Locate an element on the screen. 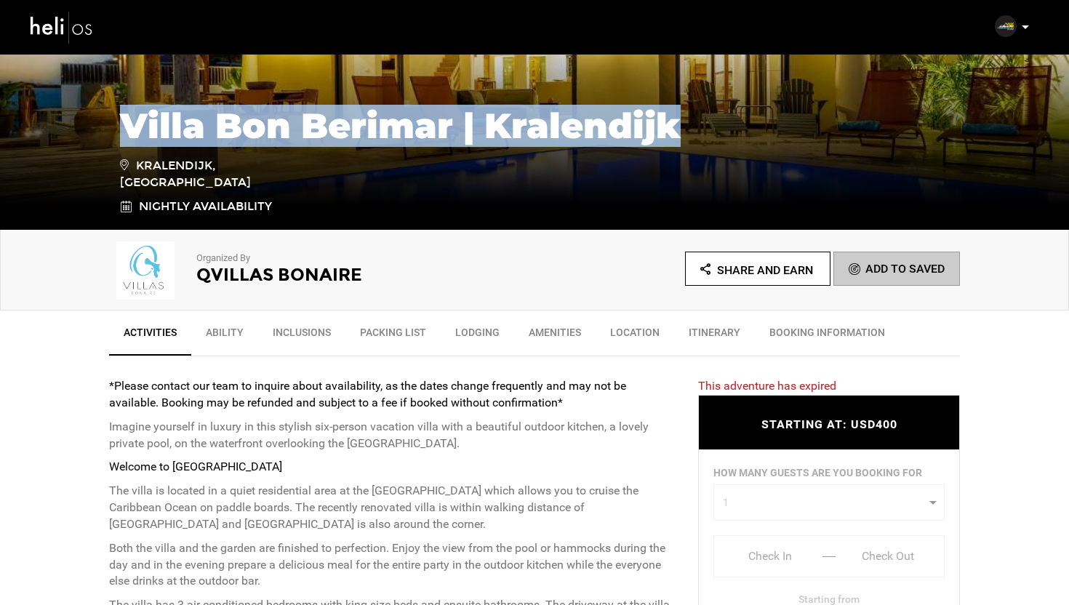 The height and width of the screenshot is (605, 1069). a: Activities is located at coordinates (150, 337).